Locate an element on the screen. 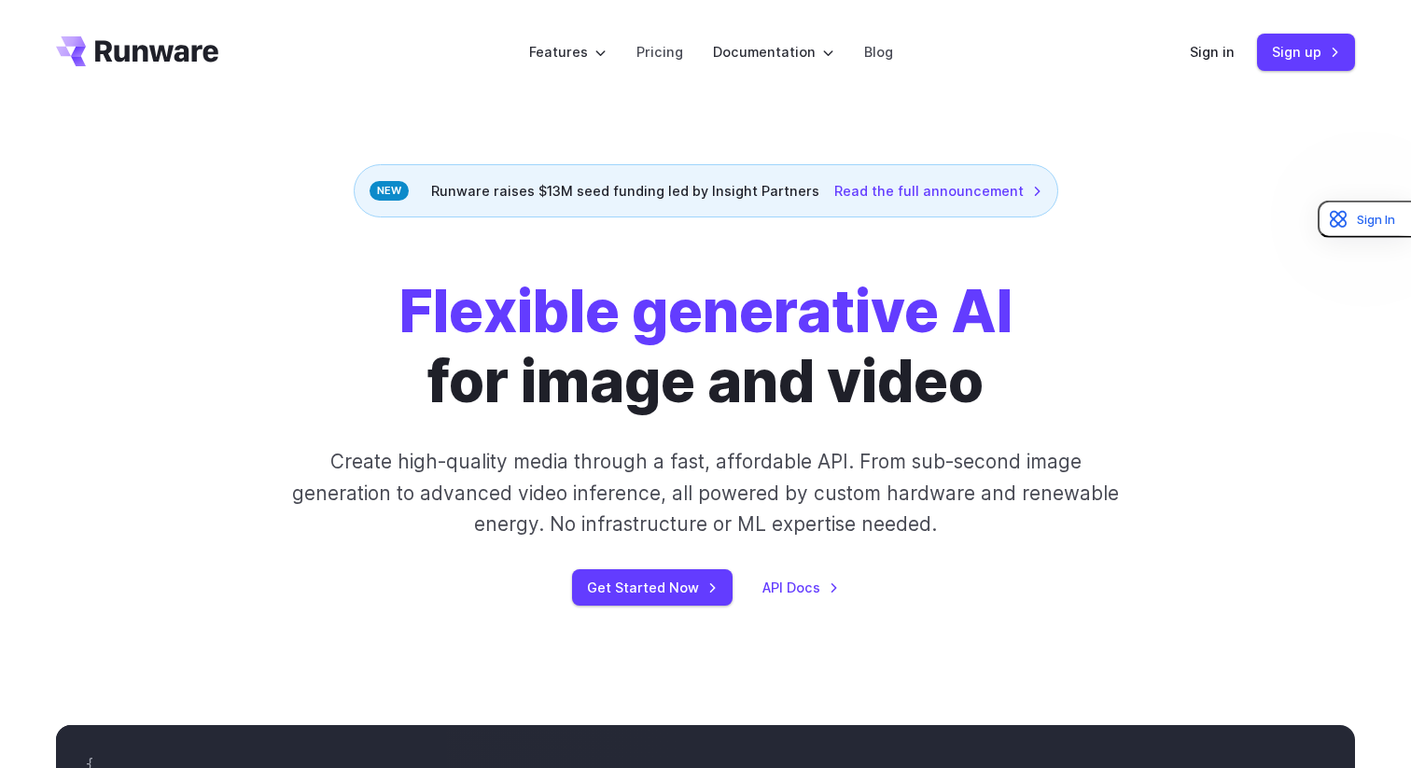  label: Features is located at coordinates (567, 51).